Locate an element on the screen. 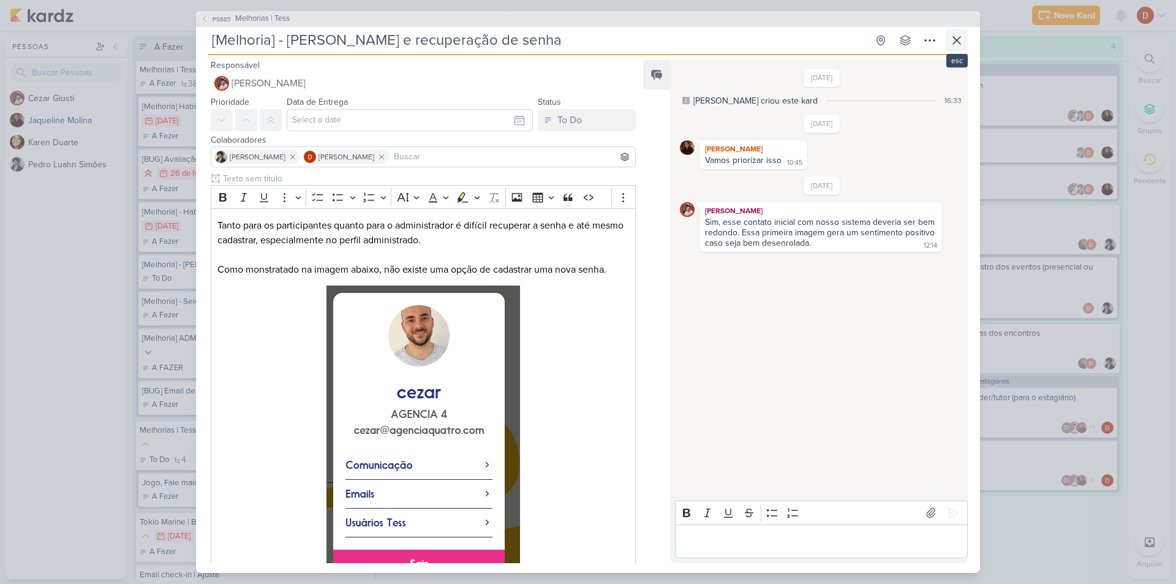 The width and height of the screenshot is (1176, 584). label: Responsável is located at coordinates (235, 65).